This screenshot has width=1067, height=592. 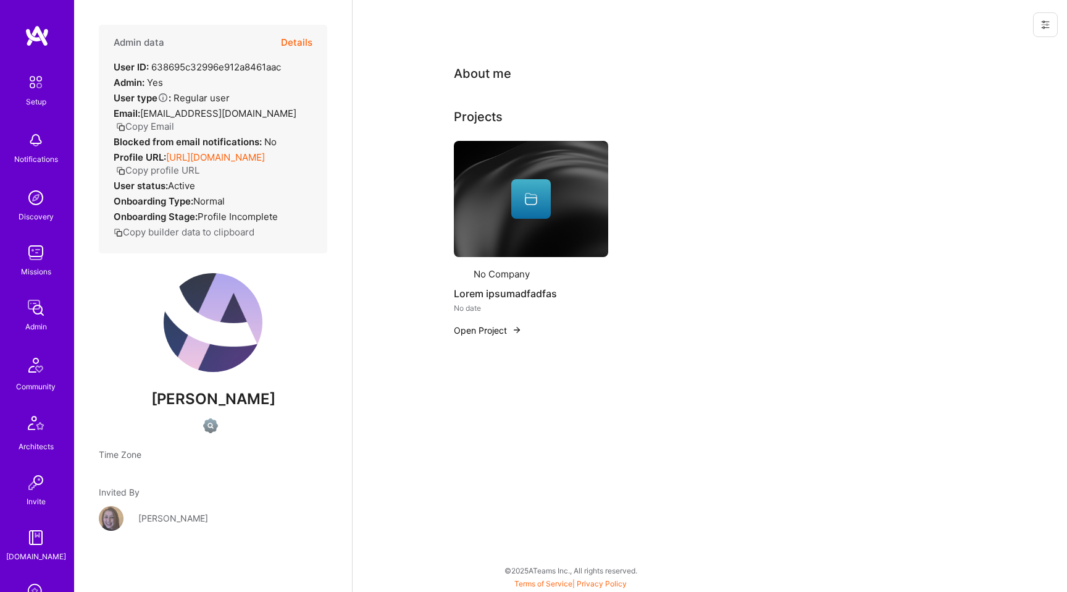 What do you see at coordinates (138, 82) in the screenshot?
I see `div: Yes` at bounding box center [138, 82].